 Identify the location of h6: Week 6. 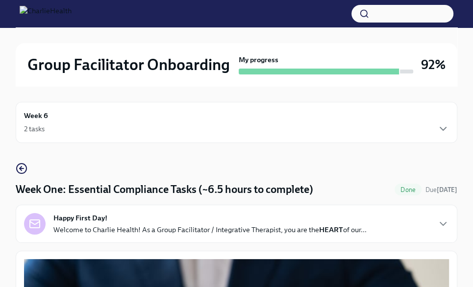
(36, 116).